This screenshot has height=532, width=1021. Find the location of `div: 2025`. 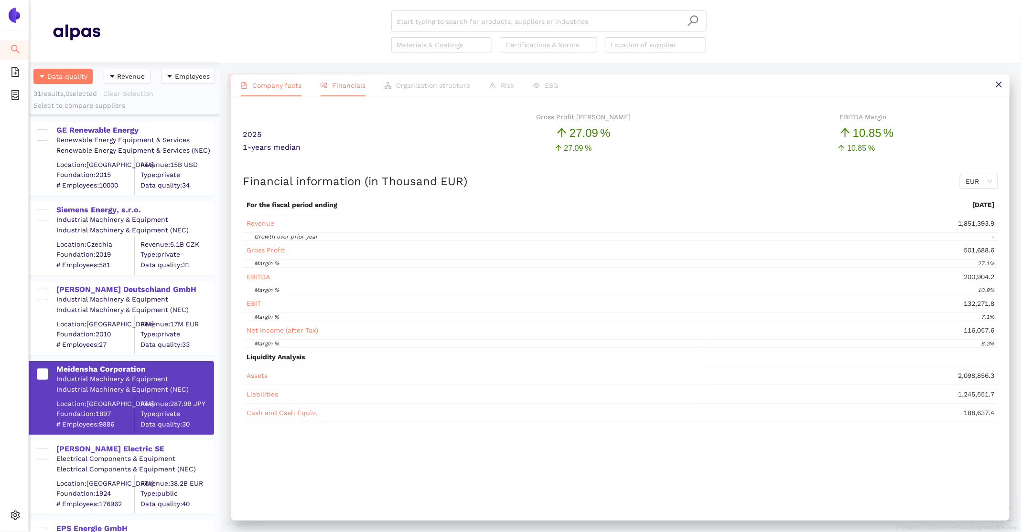

div: 2025 is located at coordinates (337, 127).